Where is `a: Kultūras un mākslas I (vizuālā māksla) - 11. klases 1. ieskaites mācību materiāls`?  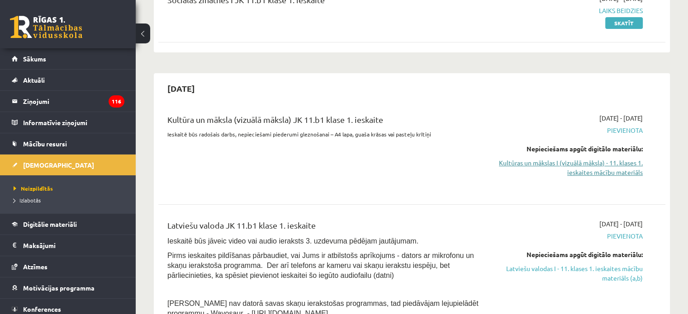
a: Kultūras un mākslas I (vizuālā māksla) - 11. klases 1. ieskaites mācību materiāls is located at coordinates (568, 168).